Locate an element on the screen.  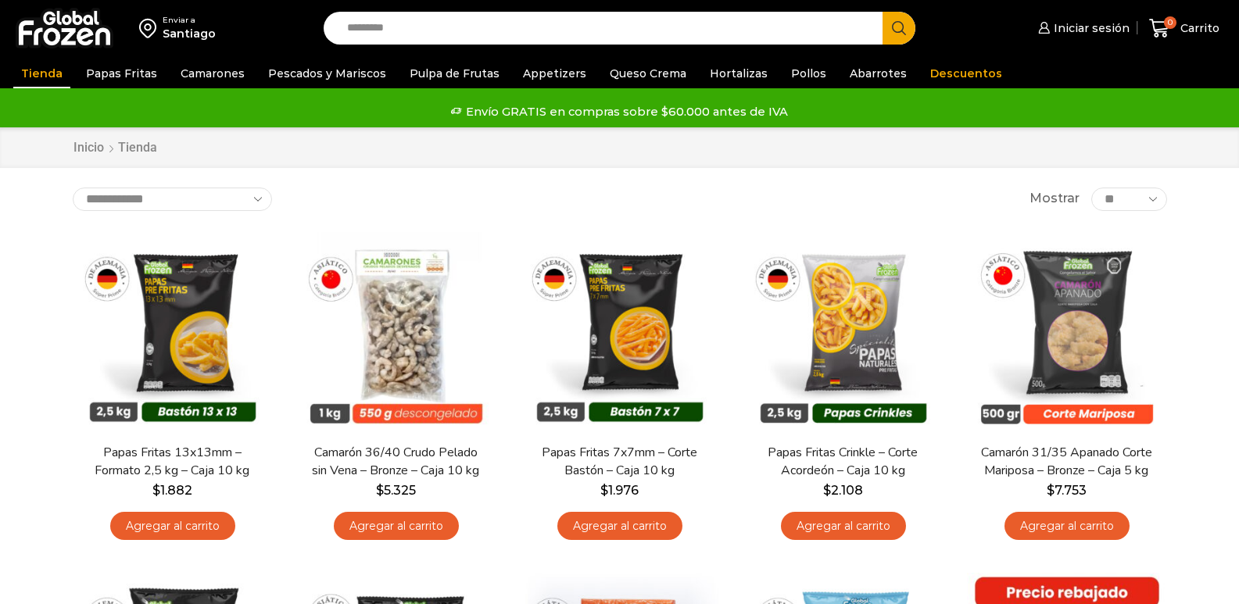
span: Mostrar is located at coordinates (1054, 199).